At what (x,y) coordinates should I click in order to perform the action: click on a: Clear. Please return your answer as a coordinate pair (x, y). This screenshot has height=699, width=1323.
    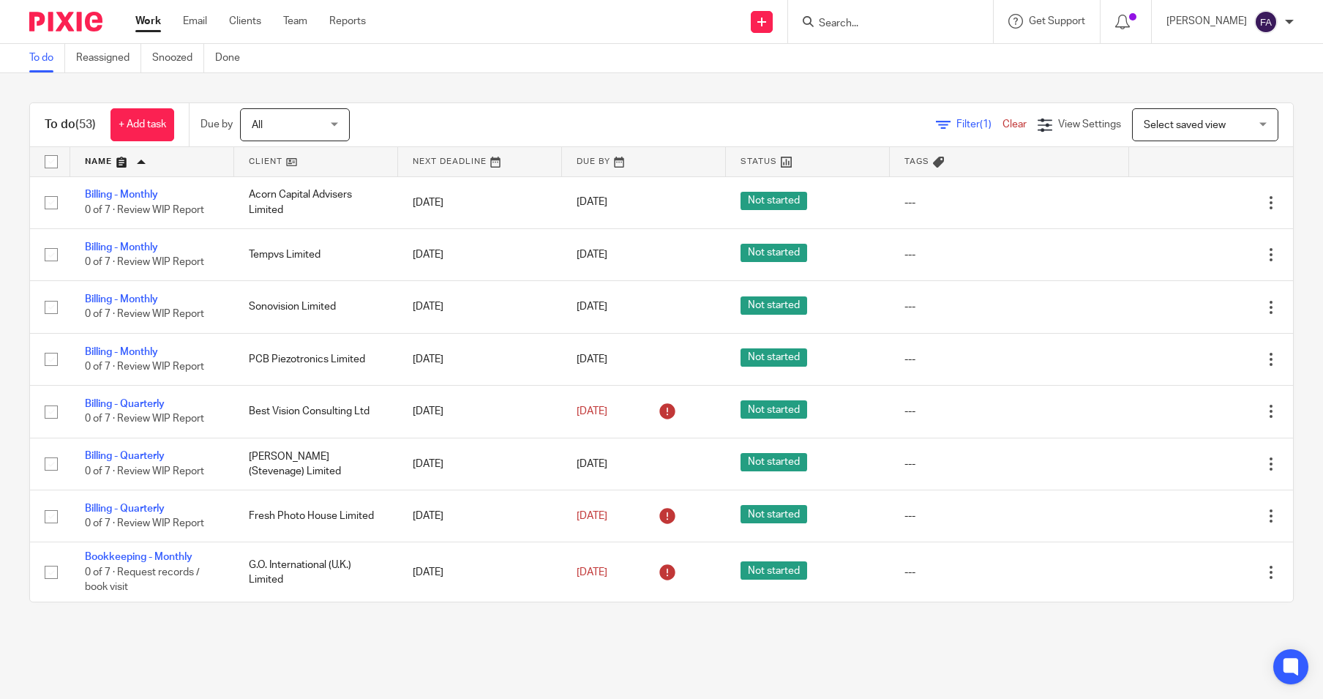
    Looking at the image, I should click on (1014, 124).